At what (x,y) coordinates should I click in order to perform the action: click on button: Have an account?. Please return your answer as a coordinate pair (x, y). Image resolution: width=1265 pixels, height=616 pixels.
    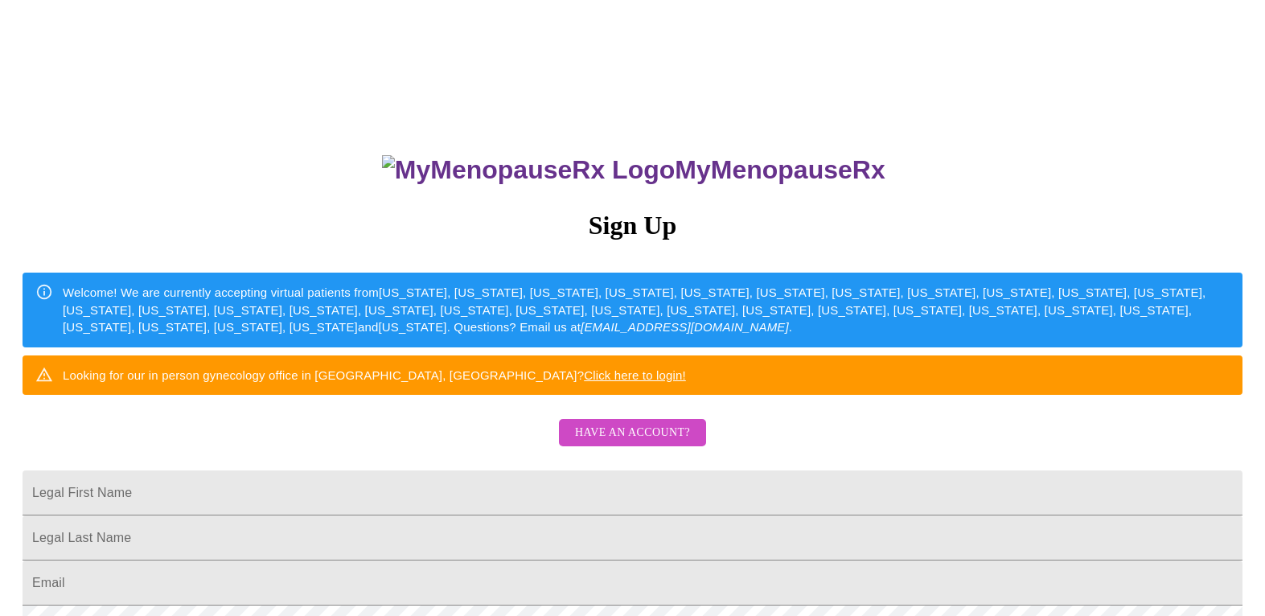
    Looking at the image, I should click on (632, 433).